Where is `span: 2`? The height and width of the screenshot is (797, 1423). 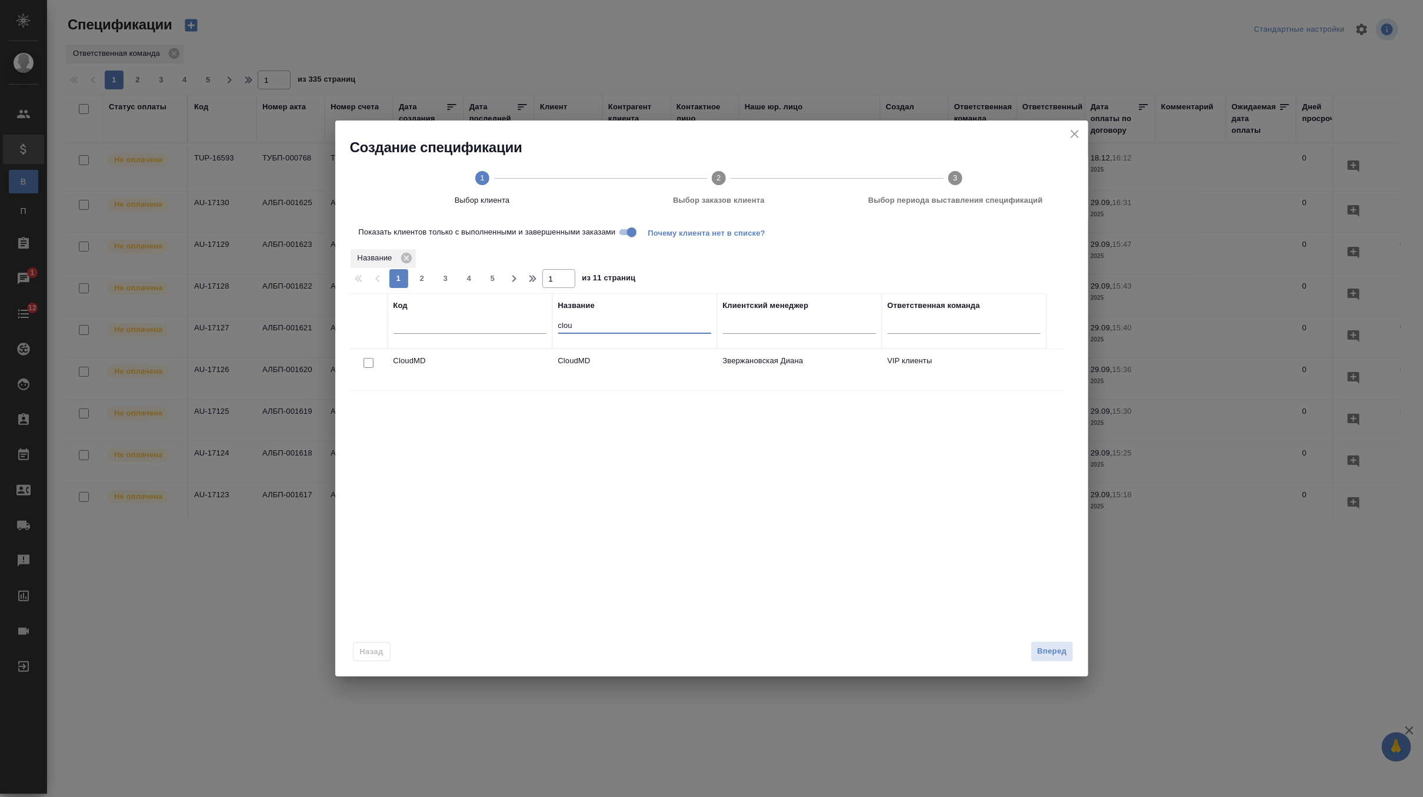
span: 2 is located at coordinates (422, 279).